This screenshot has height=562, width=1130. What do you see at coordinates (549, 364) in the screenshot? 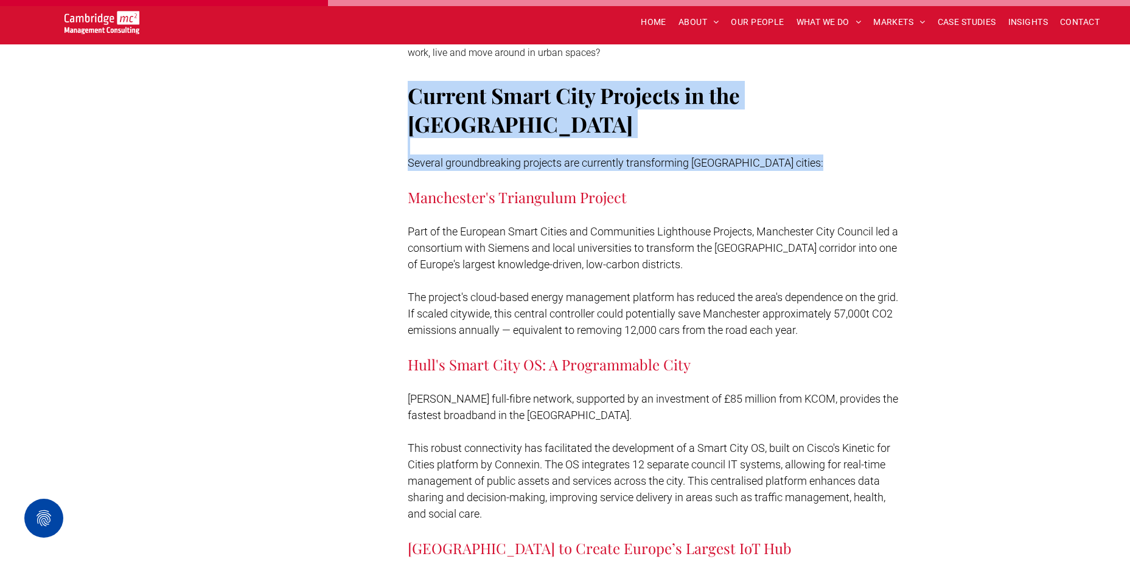
I see `span: Hull's Smart City OS: A Programmable City` at bounding box center [549, 364].